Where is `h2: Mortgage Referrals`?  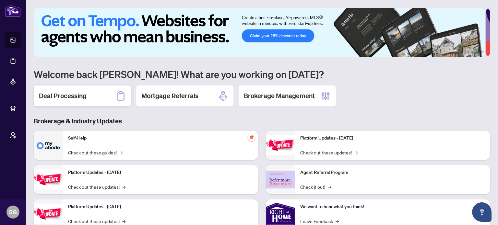
h2: Mortgage Referrals is located at coordinates (170, 96).